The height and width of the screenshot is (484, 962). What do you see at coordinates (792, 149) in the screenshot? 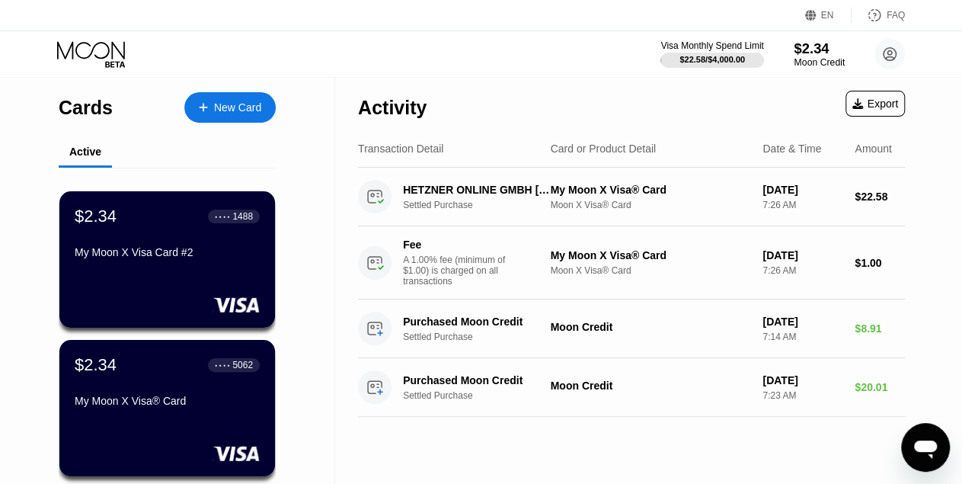
I see `div: Date & Time` at bounding box center [792, 149].